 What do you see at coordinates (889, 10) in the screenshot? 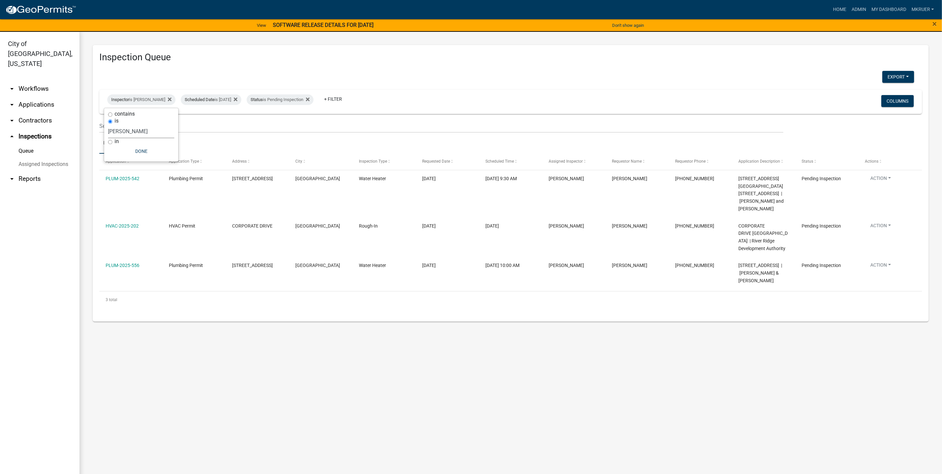
I see `a: My Dashboard` at bounding box center [889, 10].